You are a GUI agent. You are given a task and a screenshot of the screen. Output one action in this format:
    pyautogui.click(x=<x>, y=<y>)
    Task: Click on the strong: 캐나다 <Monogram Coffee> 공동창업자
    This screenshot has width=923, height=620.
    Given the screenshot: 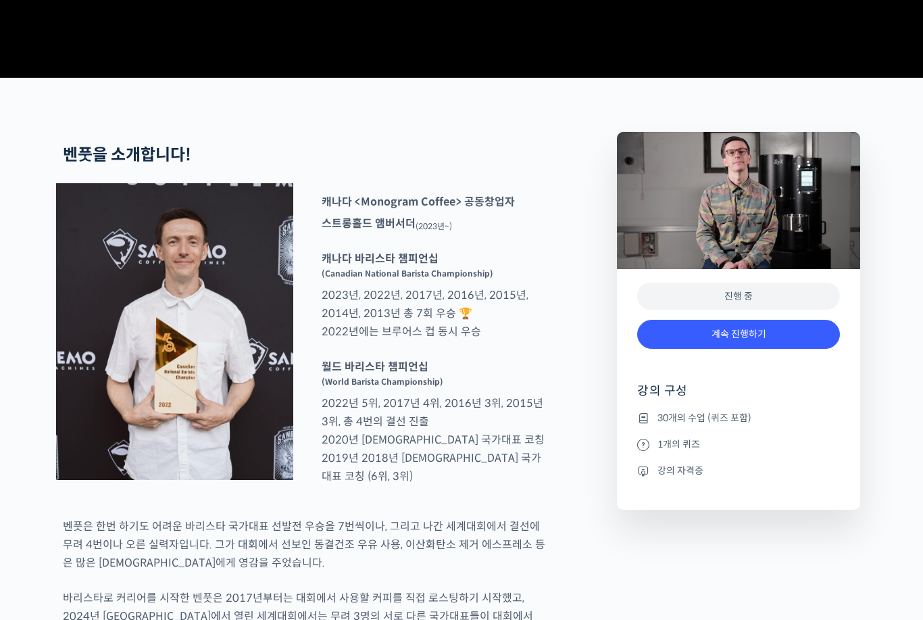 What is the action you would take?
    pyautogui.click(x=418, y=202)
    